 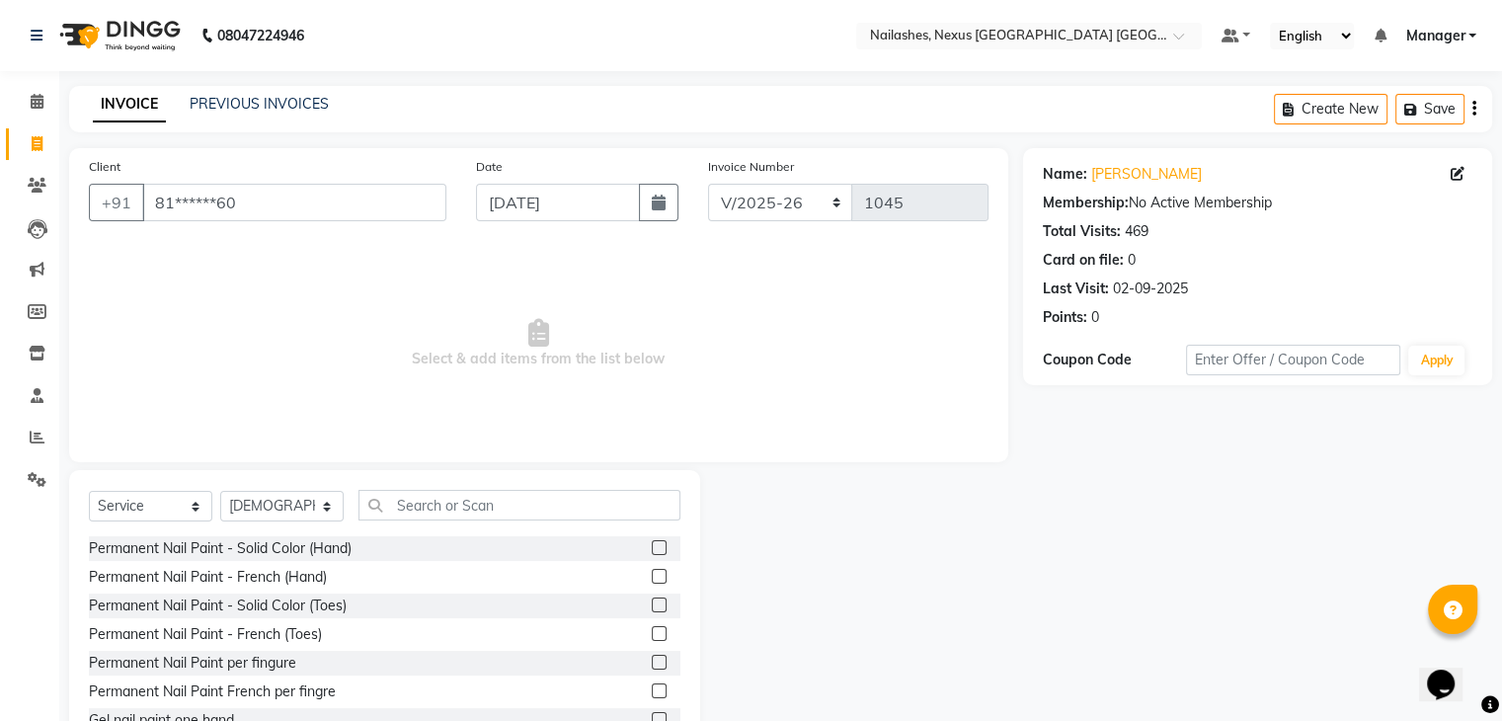 I want to click on div: Points:, so click(x=1065, y=317).